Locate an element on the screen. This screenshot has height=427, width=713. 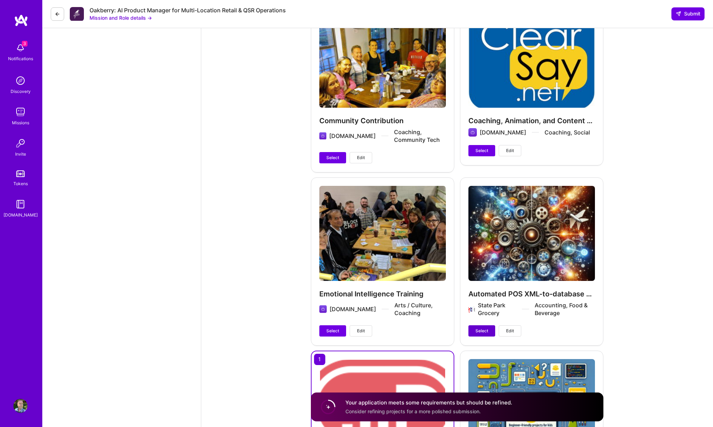
div: null is located at coordinates (688, 14).